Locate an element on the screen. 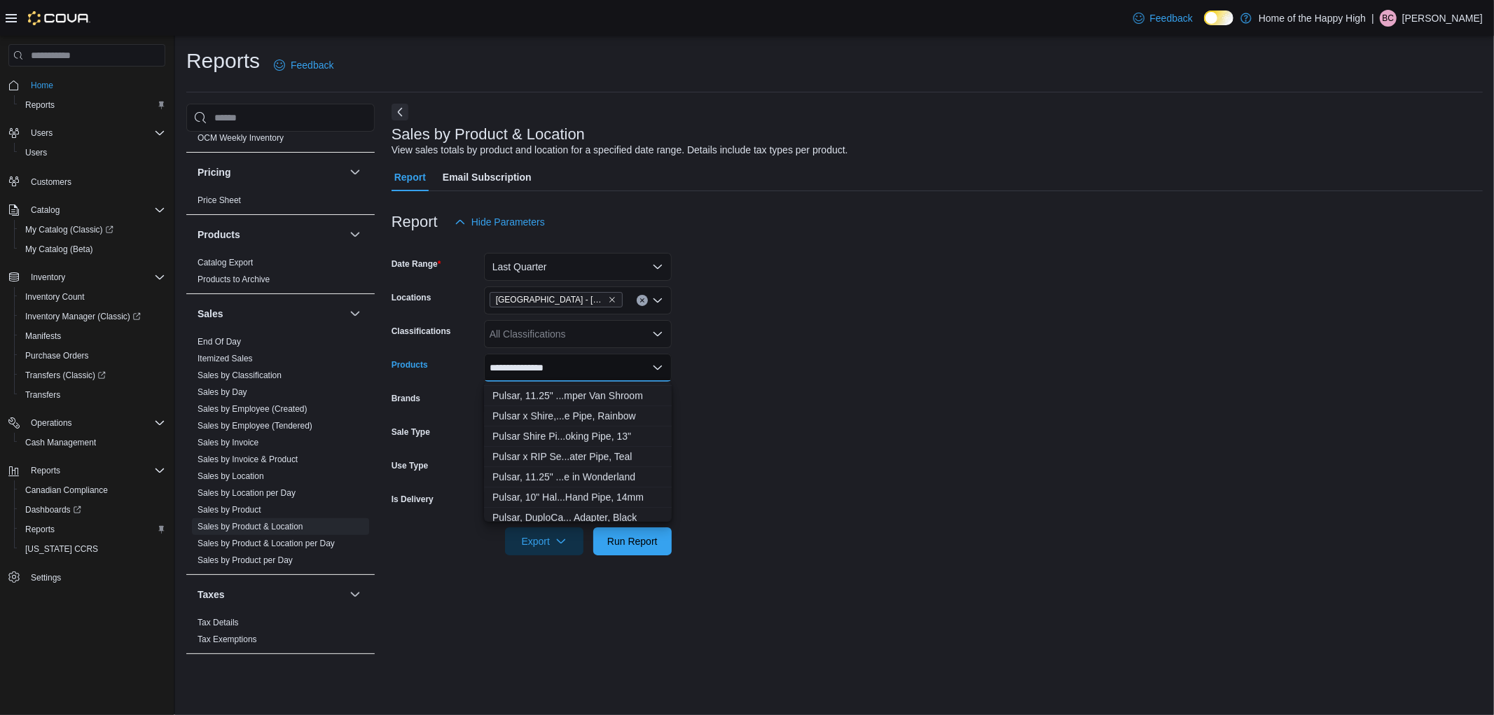 The width and height of the screenshot is (1494, 715). button: My Catalog (Beta) is located at coordinates (92, 249).